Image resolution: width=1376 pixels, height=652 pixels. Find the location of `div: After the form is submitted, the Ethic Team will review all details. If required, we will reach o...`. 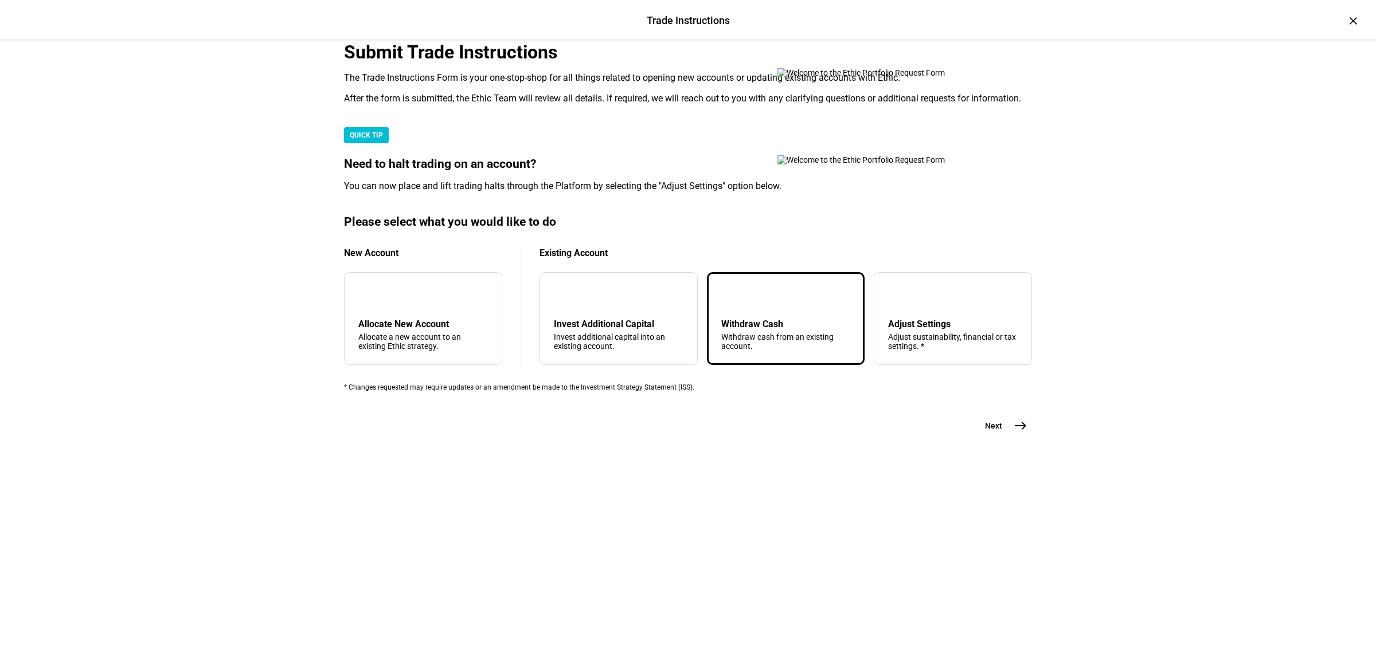

div: After the form is submitted, the Ethic Team will review all details. If required, we will reach o... is located at coordinates (688, 99).